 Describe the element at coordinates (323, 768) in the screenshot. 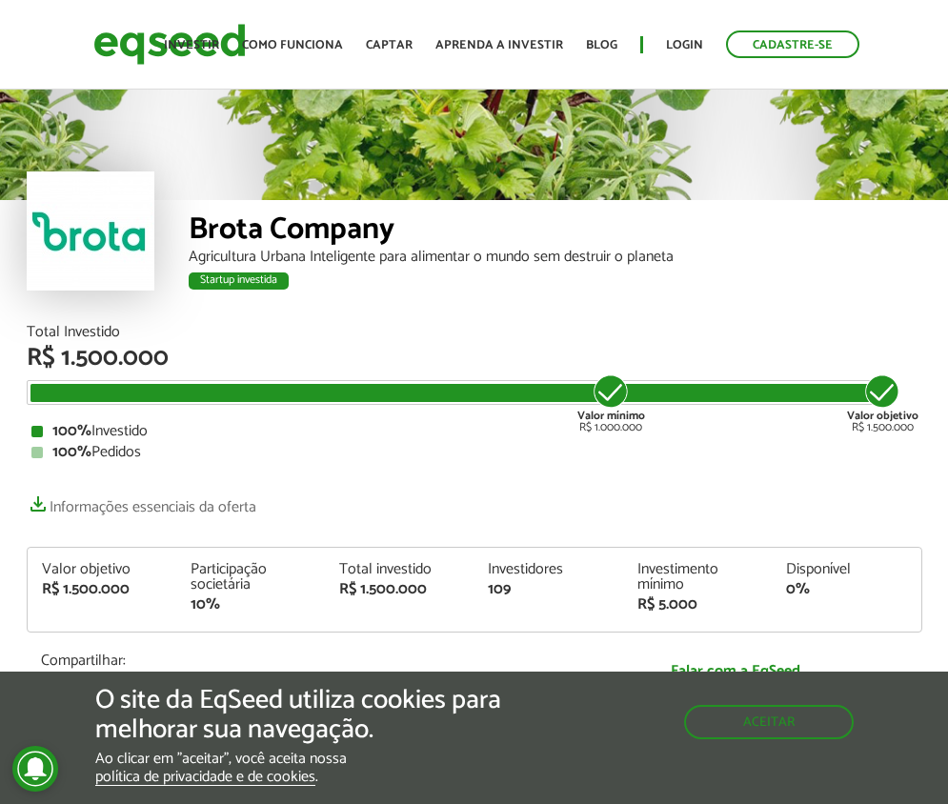

I see `p: Ao clicar em "aceitar", você aceita nossa .` at that location.